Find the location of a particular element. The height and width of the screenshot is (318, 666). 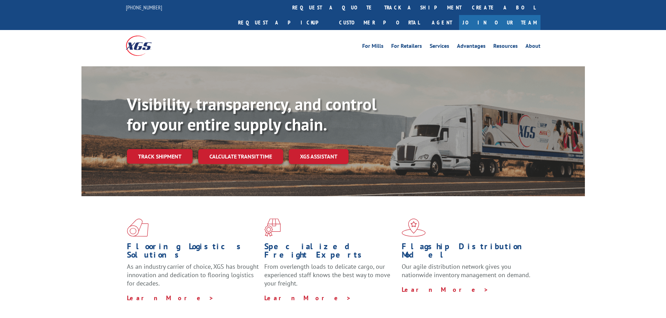

h1: Specialized Freight Experts is located at coordinates (330, 253).